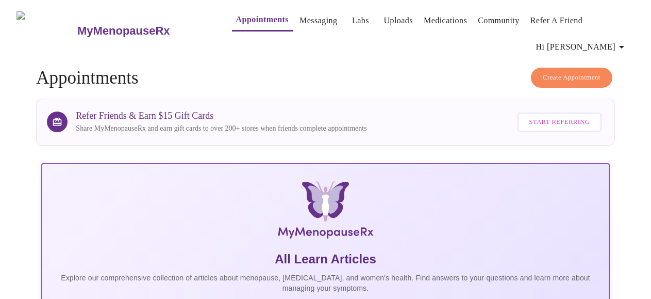 This screenshot has width=651, height=299. What do you see at coordinates (318, 21) in the screenshot?
I see `button: Messaging` at bounding box center [318, 21].